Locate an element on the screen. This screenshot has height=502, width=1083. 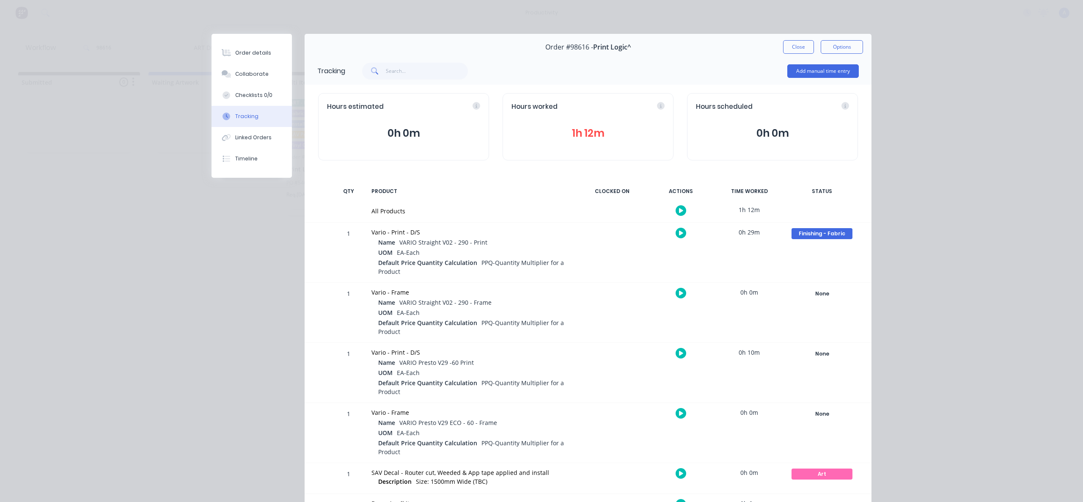
div: CLOCKED ON is located at coordinates (612, 191).